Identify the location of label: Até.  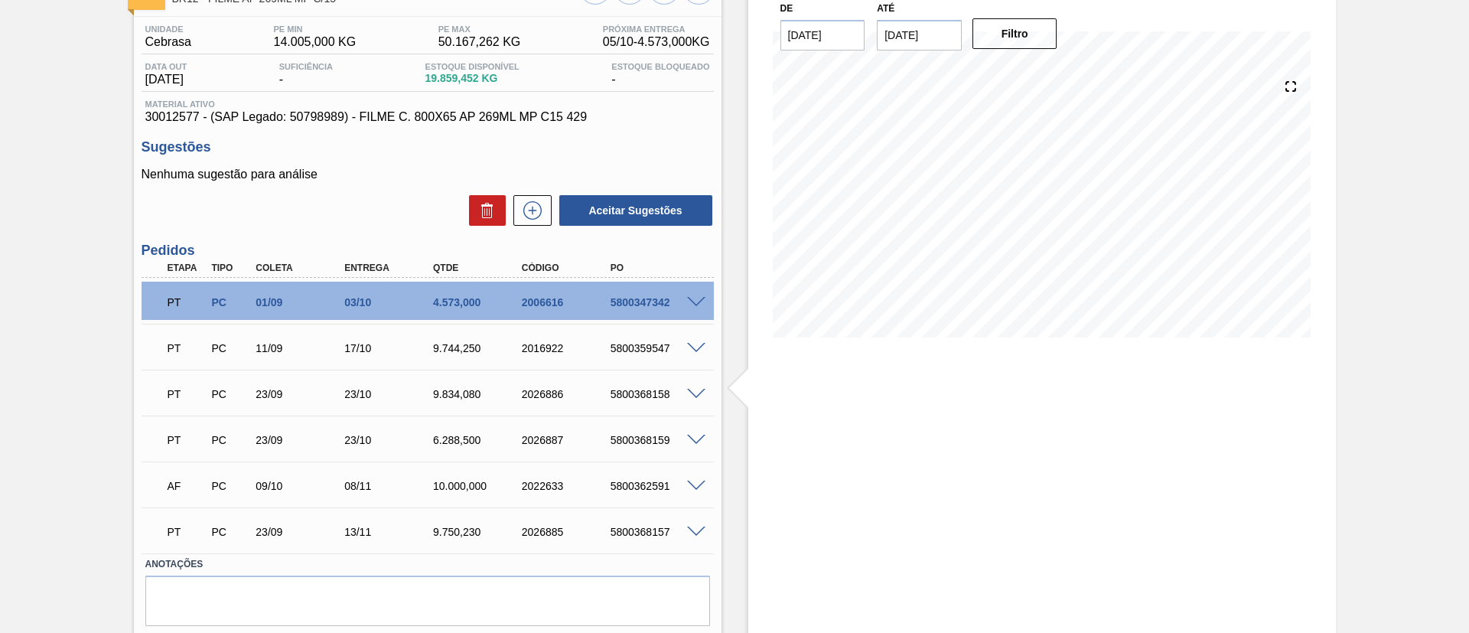
(885, 8).